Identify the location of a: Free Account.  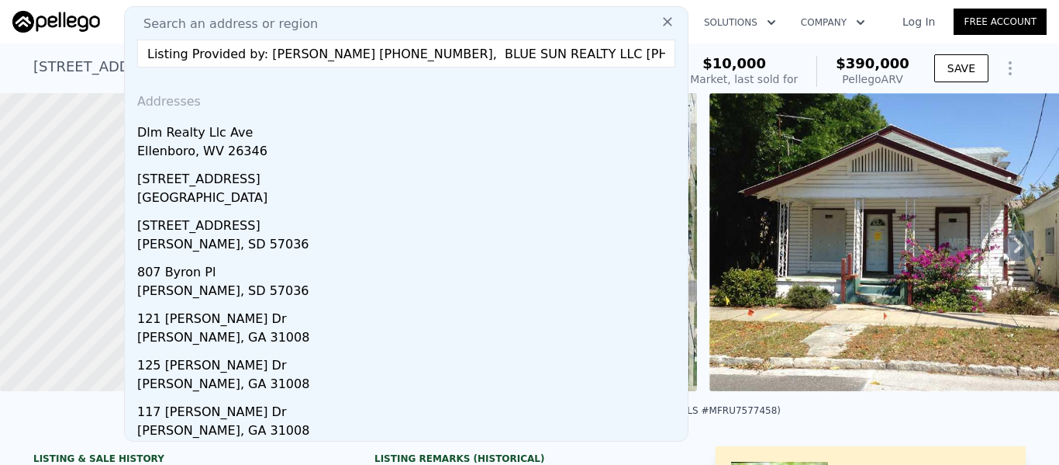
(1001, 22).